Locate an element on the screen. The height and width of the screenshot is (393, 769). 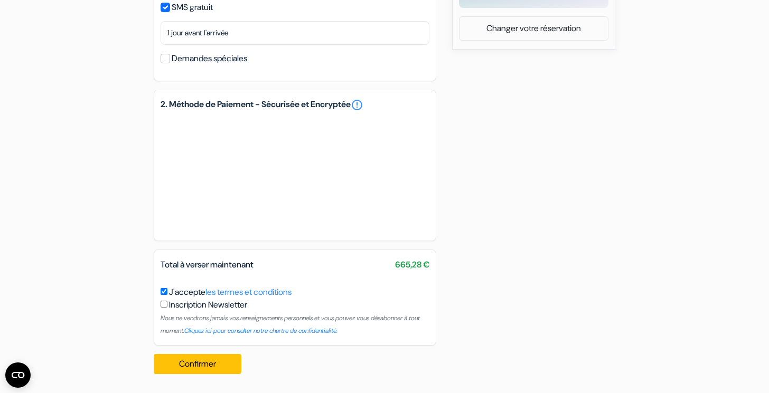
label: Inscription Newsletter is located at coordinates (208, 305).